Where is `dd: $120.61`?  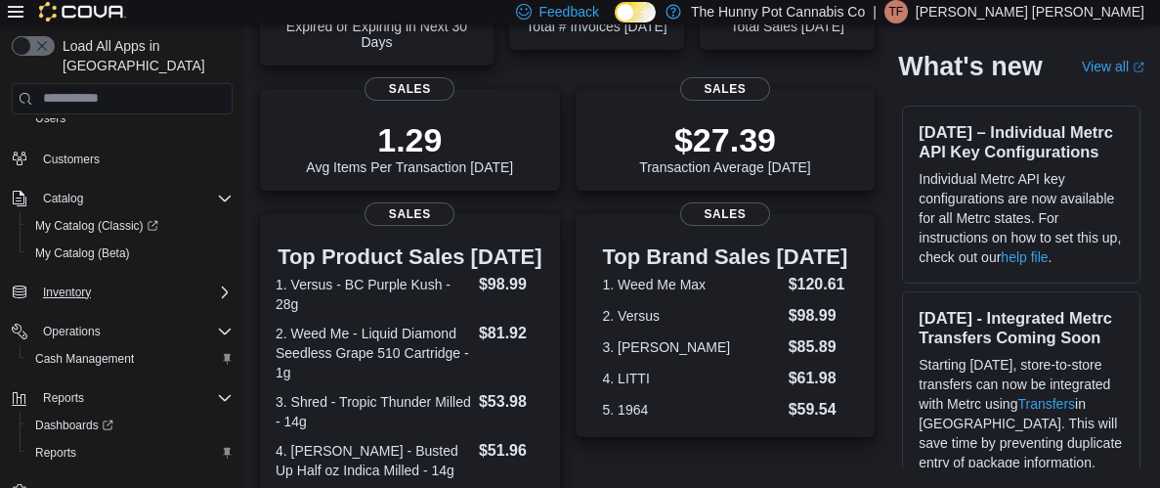
dd: $120.61 is located at coordinates (818, 284).